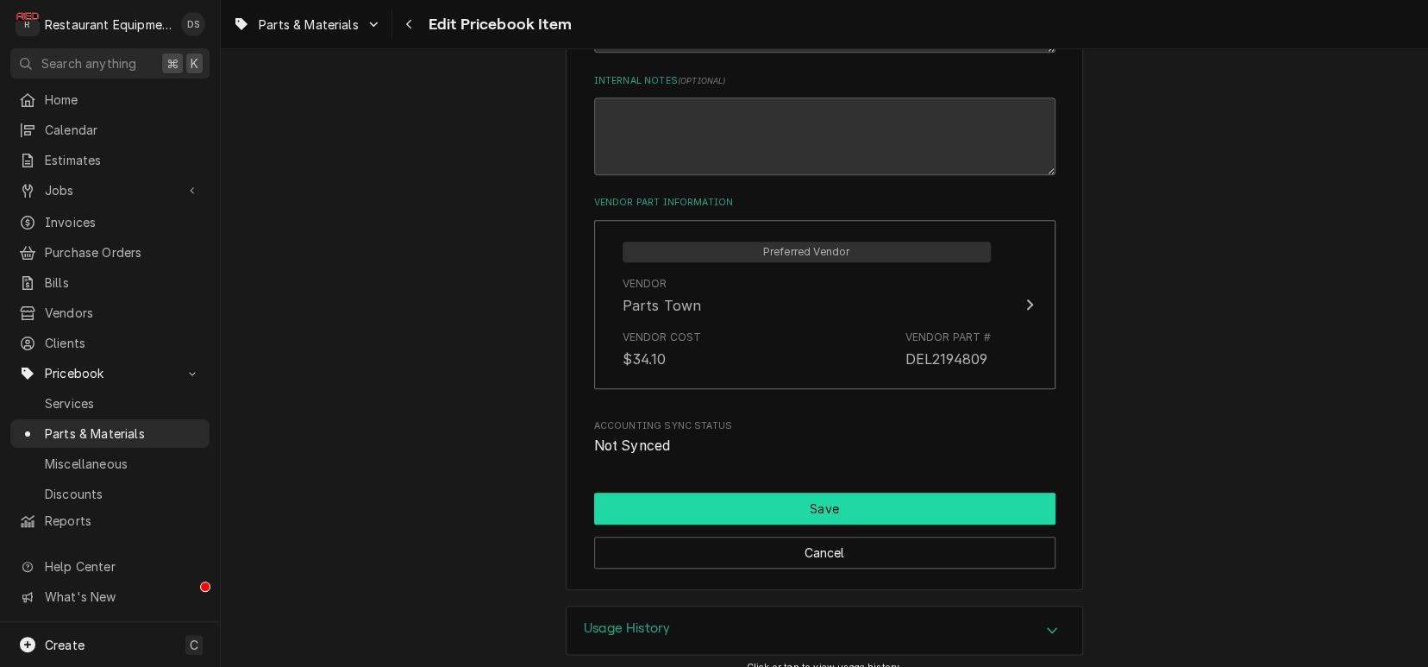 The image size is (1428, 667). What do you see at coordinates (28, 24) in the screenshot?
I see `div: R` at bounding box center [28, 24].